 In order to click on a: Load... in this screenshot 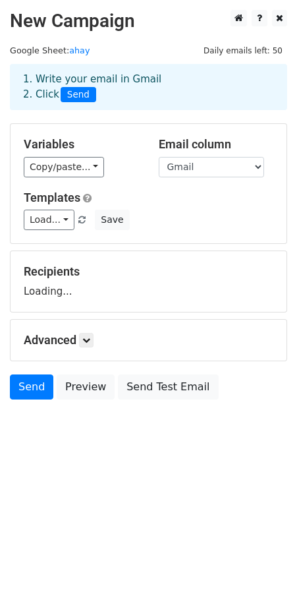, I will do `click(49, 219)`.